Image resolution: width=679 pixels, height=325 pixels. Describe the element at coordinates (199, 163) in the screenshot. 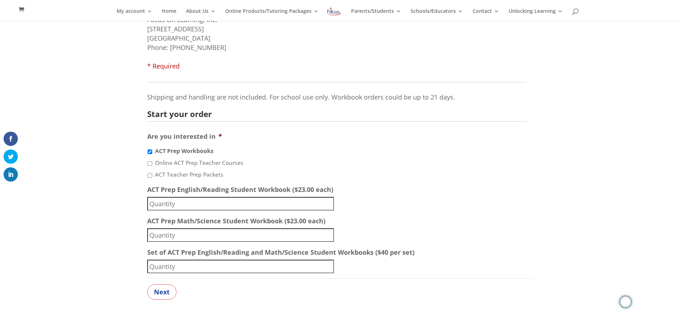

I see `label: Online ACT Prep Teacher Courses` at that location.